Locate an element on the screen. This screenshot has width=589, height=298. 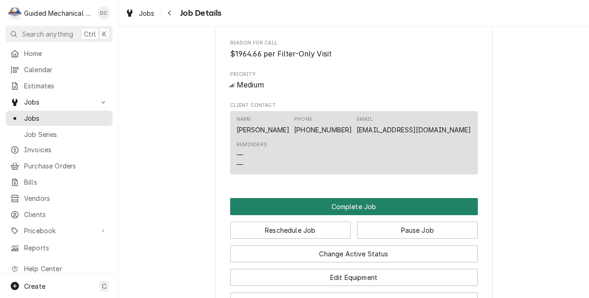
div: Client Contact is located at coordinates (354, 140).